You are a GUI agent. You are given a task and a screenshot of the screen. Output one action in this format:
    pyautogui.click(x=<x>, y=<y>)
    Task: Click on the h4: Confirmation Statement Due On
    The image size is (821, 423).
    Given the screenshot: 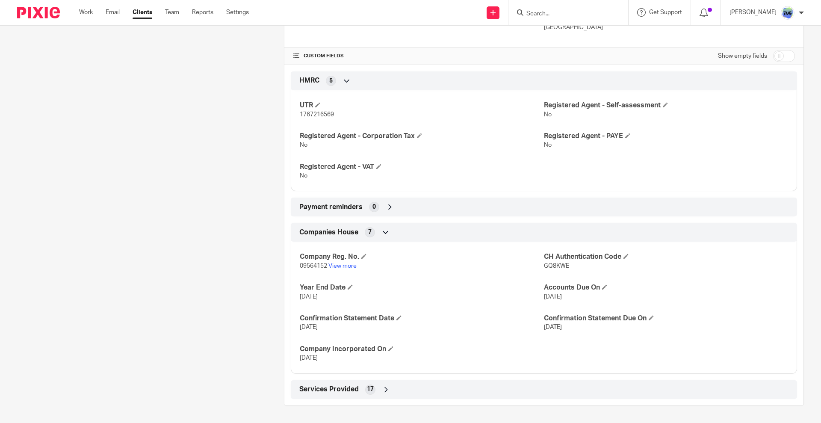 What is the action you would take?
    pyautogui.click(x=666, y=318)
    